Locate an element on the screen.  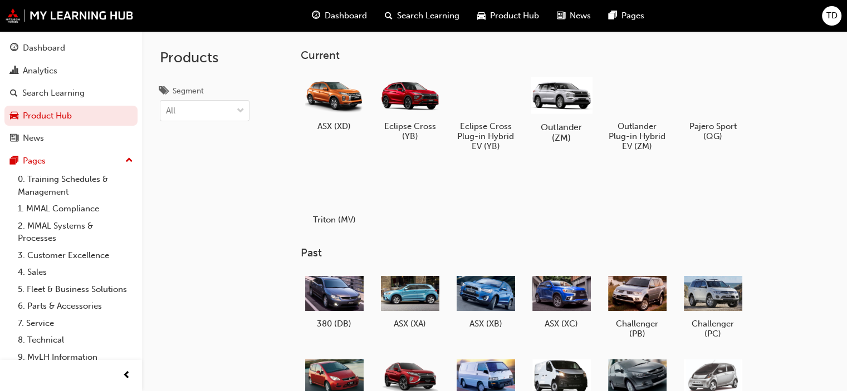
img: mmal is located at coordinates (70, 16).